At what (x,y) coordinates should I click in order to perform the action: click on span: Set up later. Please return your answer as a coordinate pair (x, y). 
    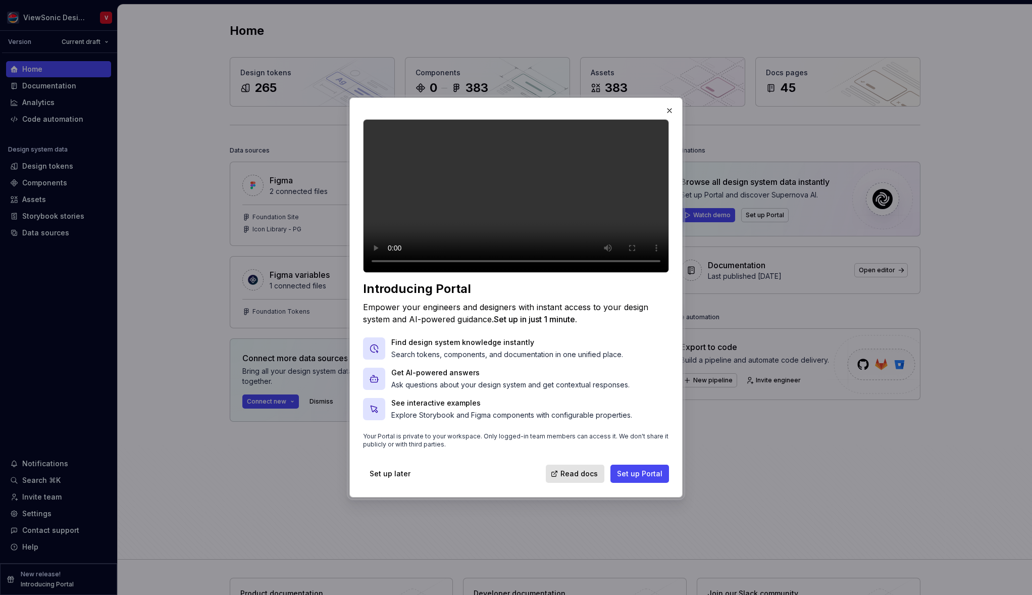
    Looking at the image, I should click on (390, 474).